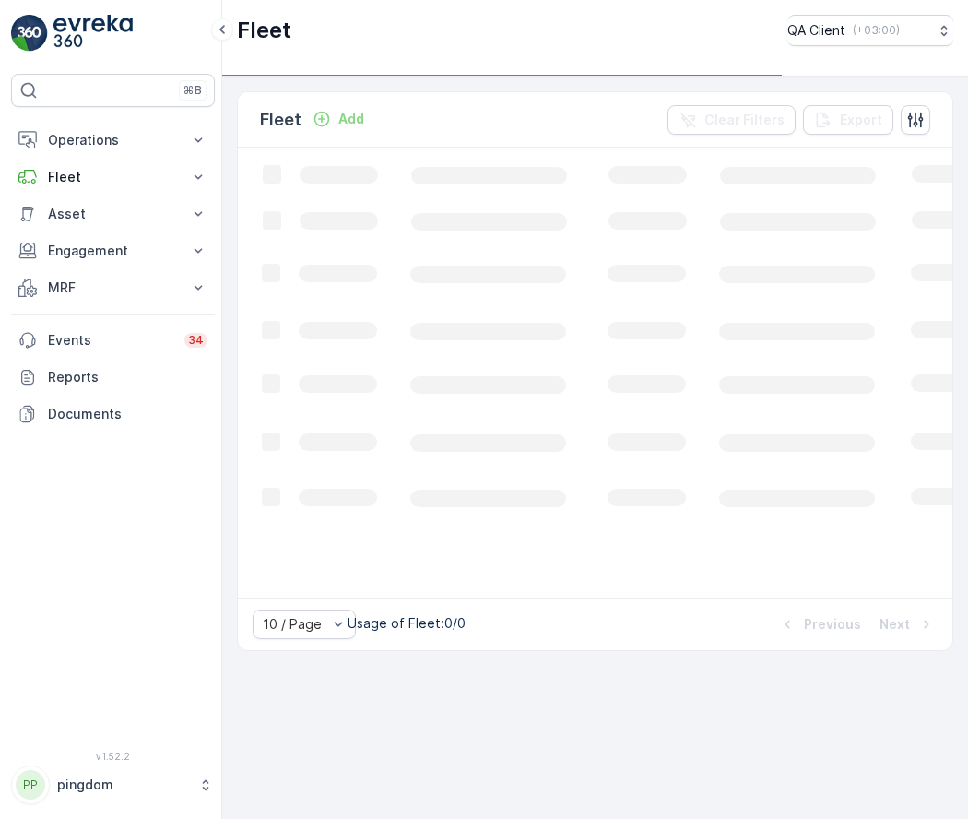 The image size is (968, 819). Describe the element at coordinates (895, 624) in the screenshot. I see `p: Next` at that location.